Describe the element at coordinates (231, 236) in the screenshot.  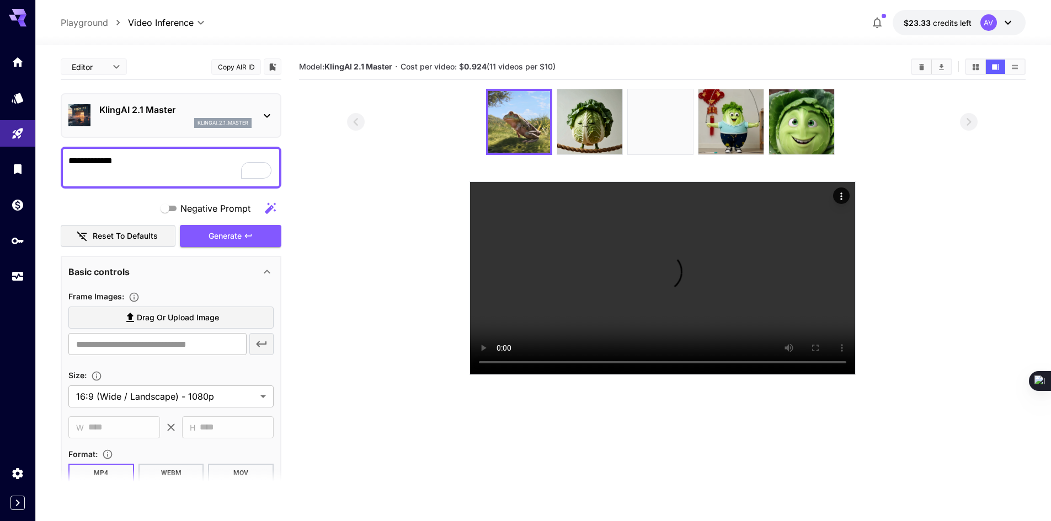
I see `button: Generate` at that location.